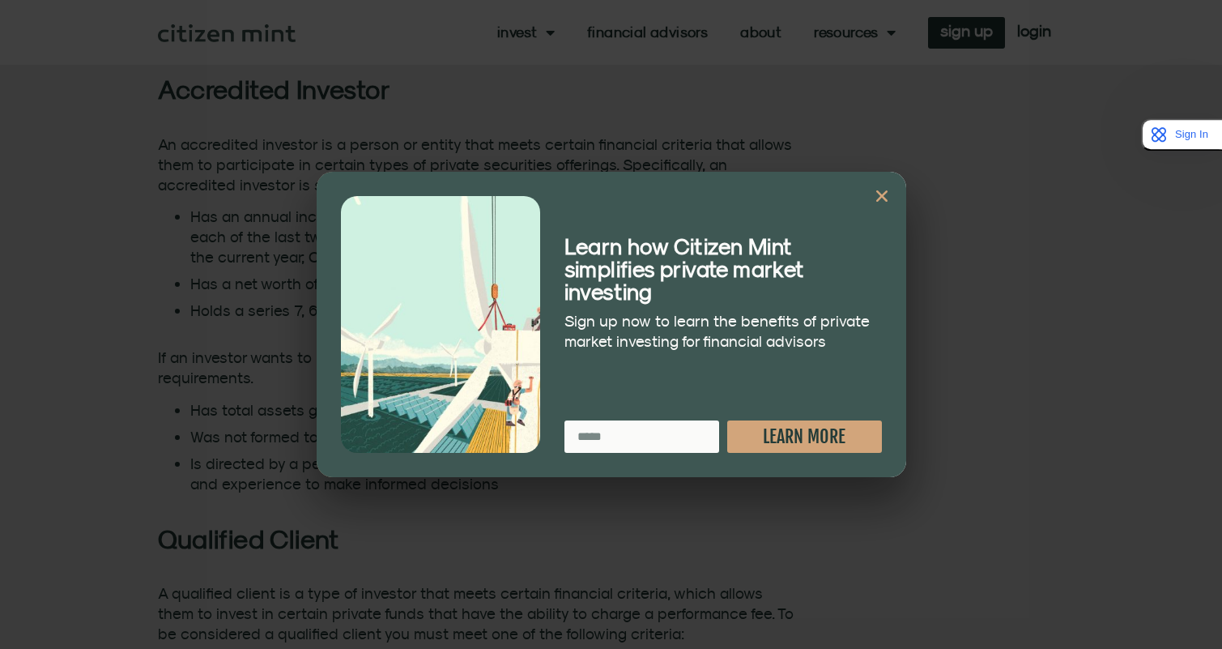  Describe the element at coordinates (441, 324) in the screenshot. I see `img: turbine_illustration_portrait` at that location.